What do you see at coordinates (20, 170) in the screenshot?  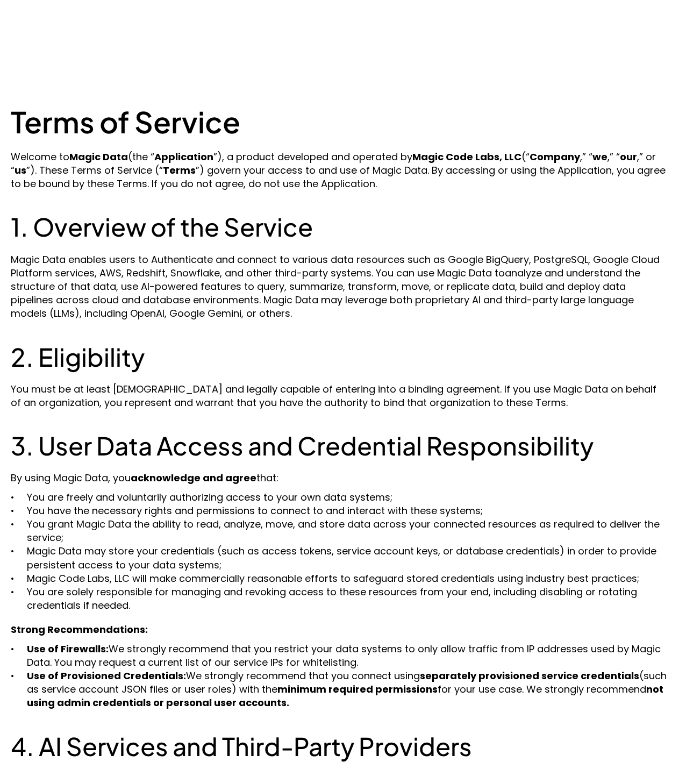 I see `strong: us` at bounding box center [20, 170].